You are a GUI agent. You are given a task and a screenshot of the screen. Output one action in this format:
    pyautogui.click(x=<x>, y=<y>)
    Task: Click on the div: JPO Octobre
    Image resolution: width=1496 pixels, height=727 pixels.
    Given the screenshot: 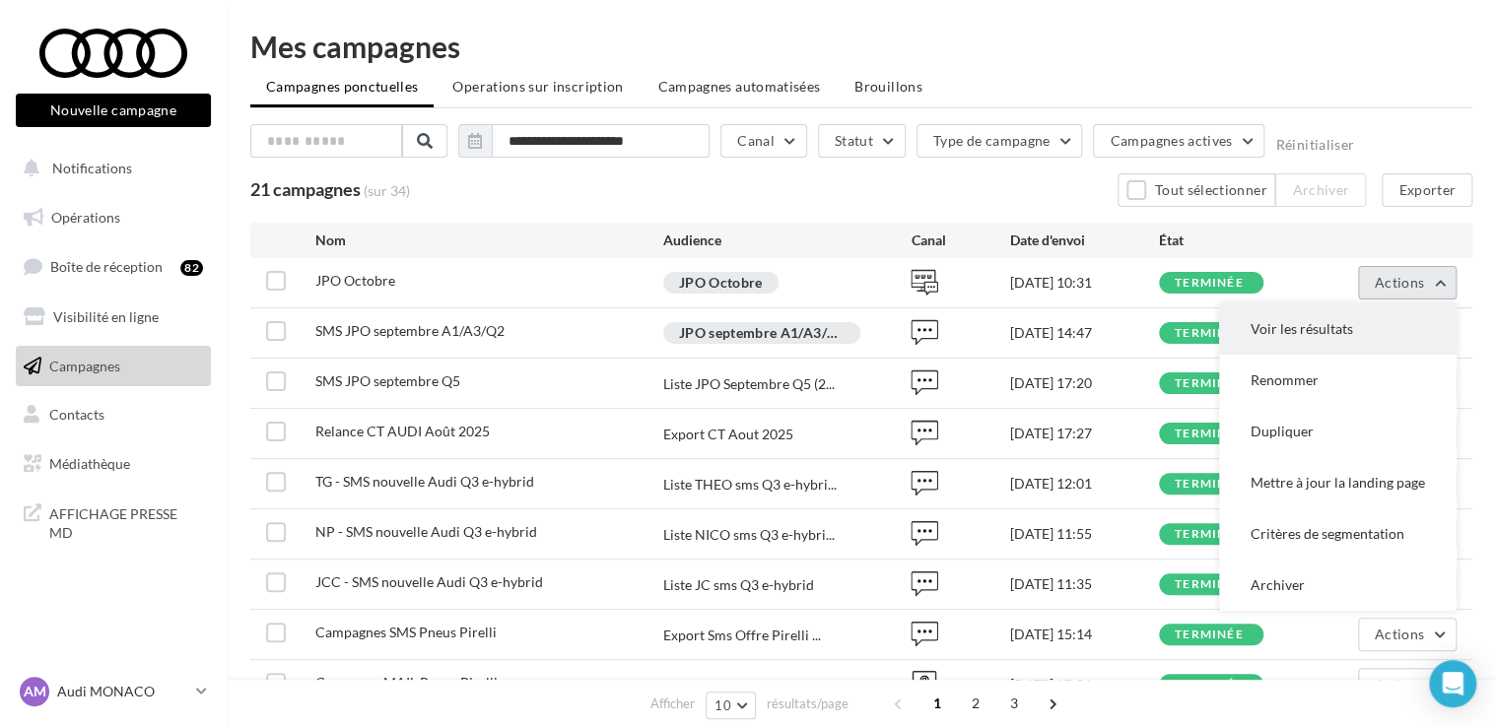 What is the action you would take?
    pyautogui.click(x=720, y=283)
    